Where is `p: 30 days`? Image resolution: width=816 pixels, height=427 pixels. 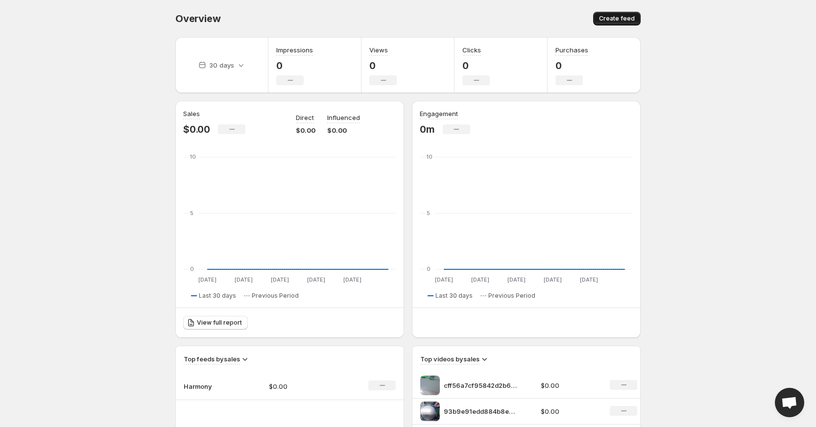 p: 30 days is located at coordinates (221, 65).